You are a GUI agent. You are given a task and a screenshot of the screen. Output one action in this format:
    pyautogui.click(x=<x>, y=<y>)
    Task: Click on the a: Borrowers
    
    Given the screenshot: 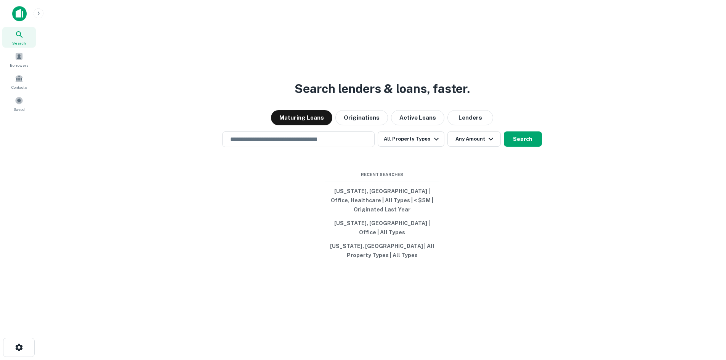 What is the action you would take?
    pyautogui.click(x=19, y=59)
    